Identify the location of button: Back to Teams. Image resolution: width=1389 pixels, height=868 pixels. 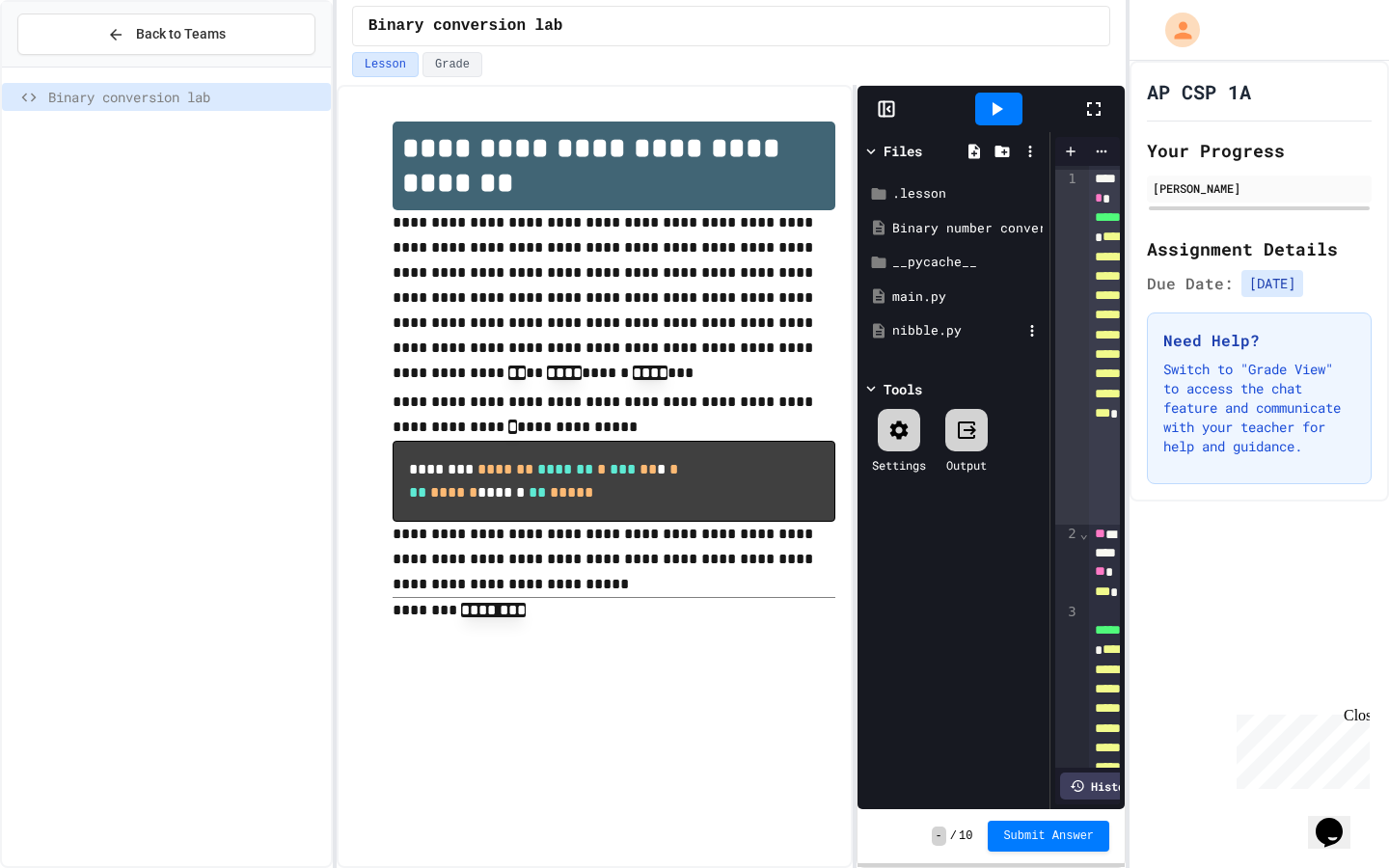
(166, 34).